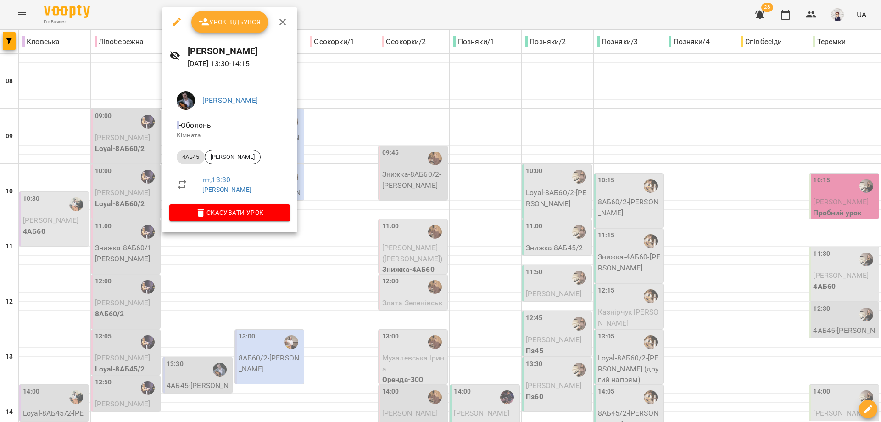  I want to click on p: Кімната, so click(230, 135).